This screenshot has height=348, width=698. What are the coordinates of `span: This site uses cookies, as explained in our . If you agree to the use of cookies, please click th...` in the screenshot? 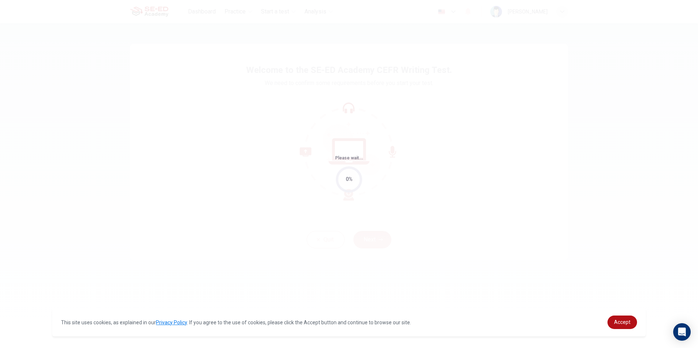 It's located at (236, 323).